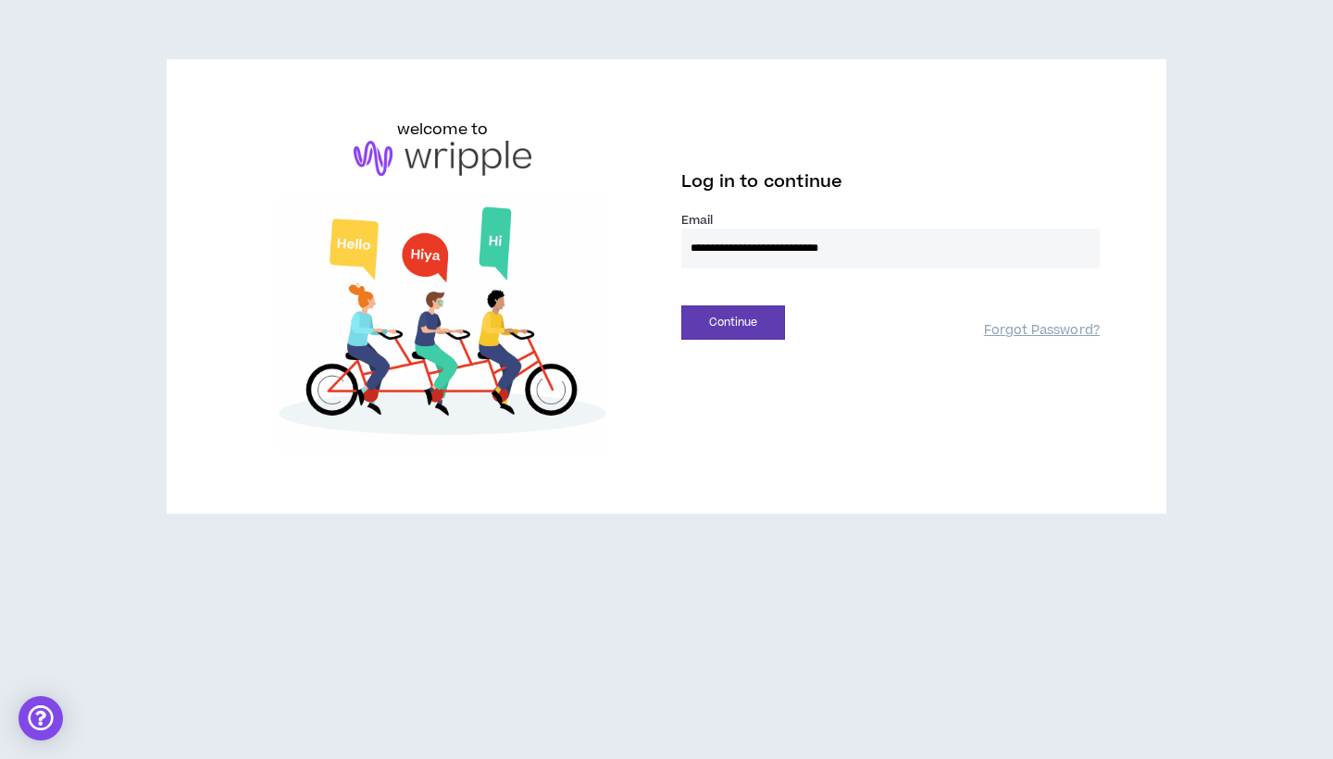 The height and width of the screenshot is (759, 1333). I want to click on label: Email, so click(891, 220).